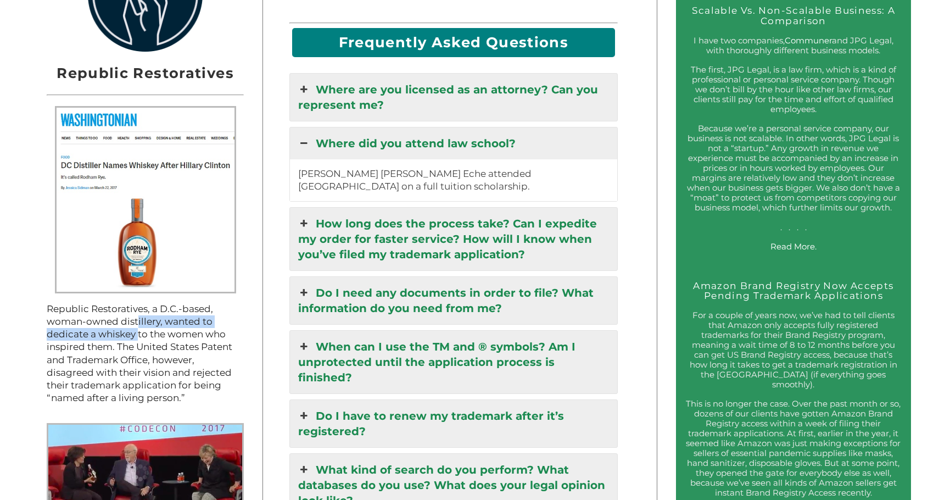 The height and width of the screenshot is (500, 939). What do you see at coordinates (454, 239) in the screenshot?
I see `a: How long does the process take? Can I expedite my order for faster service? How will I know when ...` at bounding box center [454, 239].